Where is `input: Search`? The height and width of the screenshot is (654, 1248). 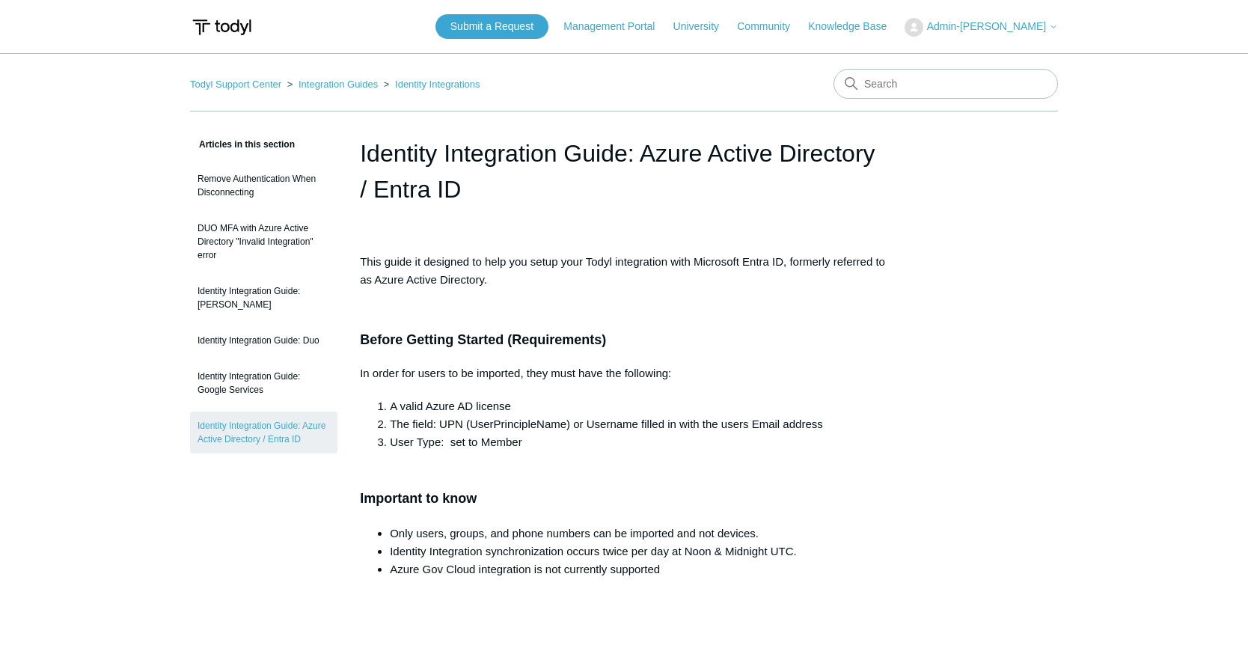 input: Search is located at coordinates (946, 84).